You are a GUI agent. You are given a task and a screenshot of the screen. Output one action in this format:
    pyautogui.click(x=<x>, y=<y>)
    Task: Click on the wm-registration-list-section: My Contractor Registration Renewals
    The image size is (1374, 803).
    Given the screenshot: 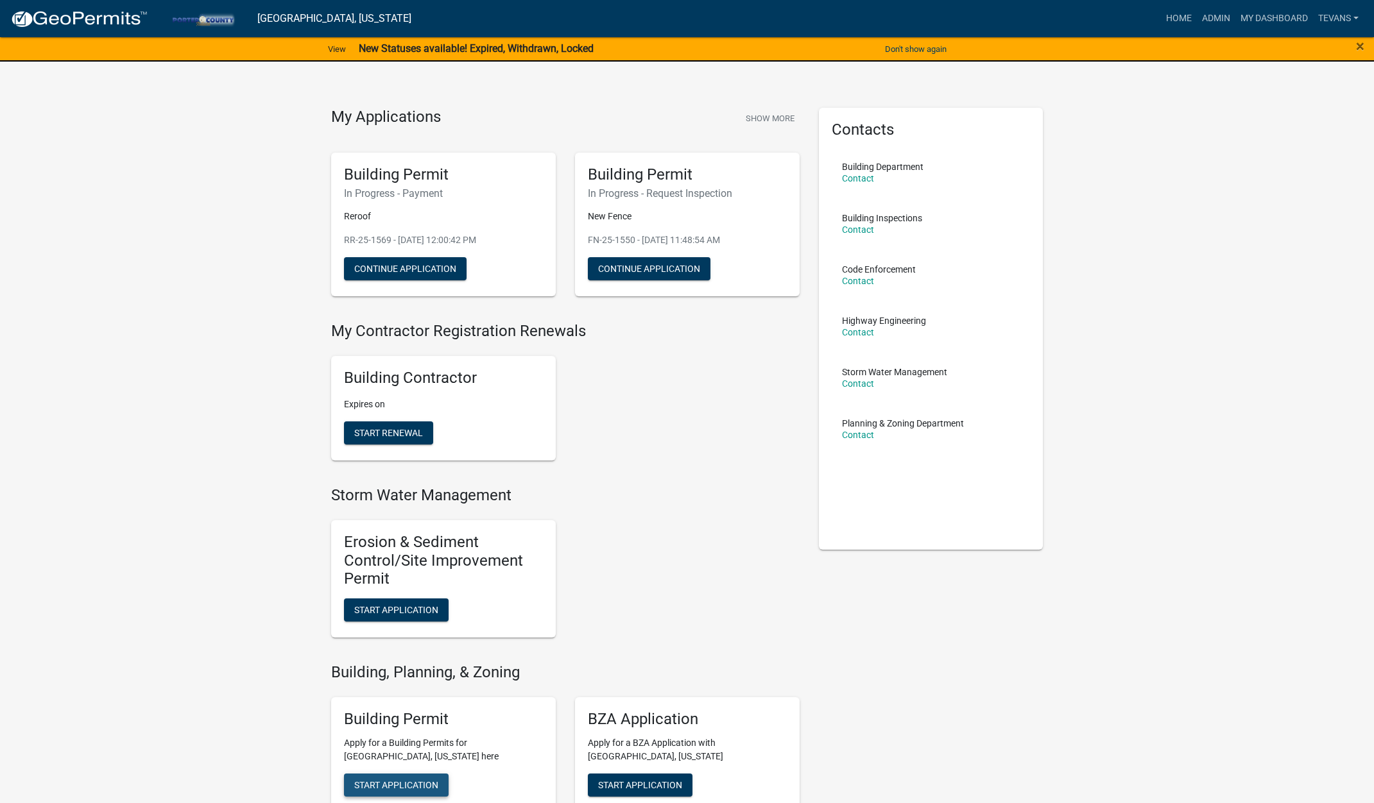 What is the action you would take?
    pyautogui.click(x=565, y=396)
    